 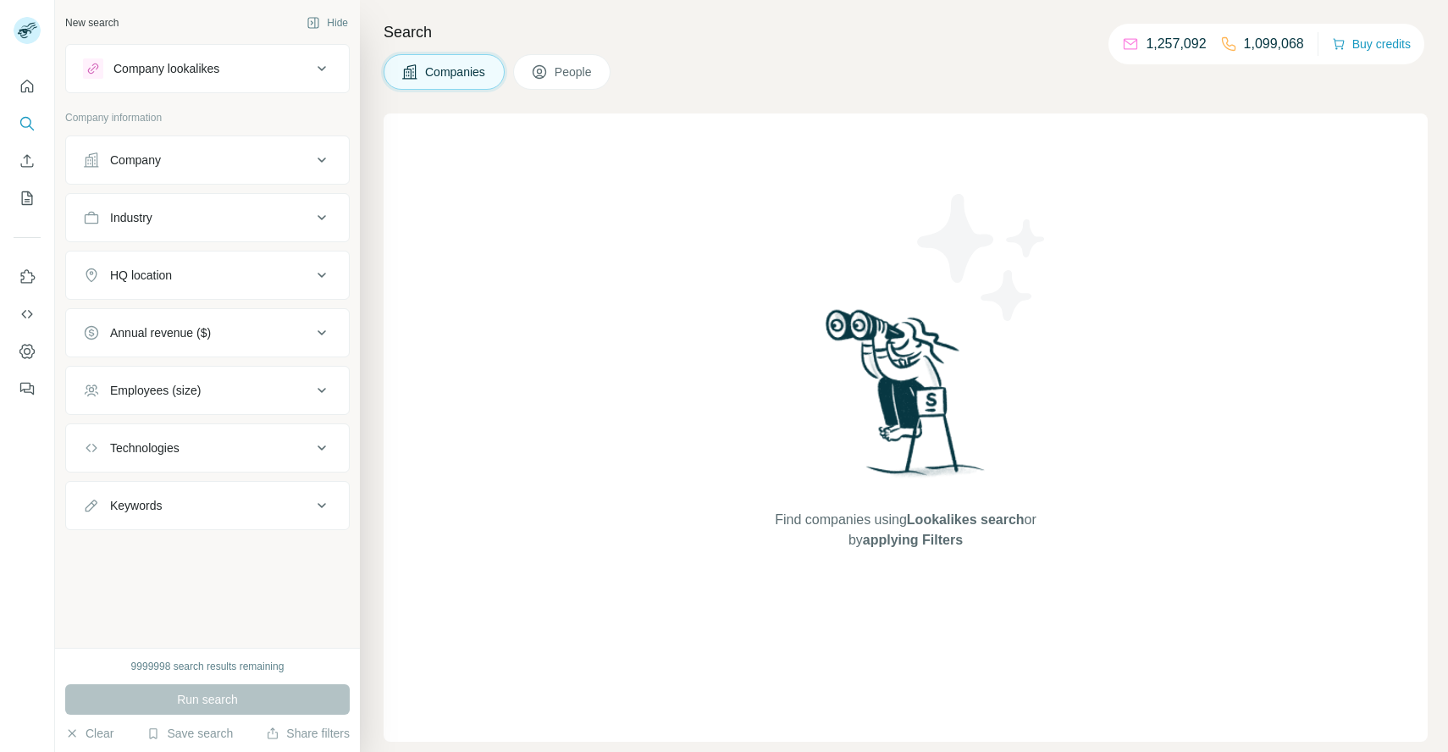 What do you see at coordinates (27, 198) in the screenshot?
I see `button: My lists` at bounding box center [27, 198].